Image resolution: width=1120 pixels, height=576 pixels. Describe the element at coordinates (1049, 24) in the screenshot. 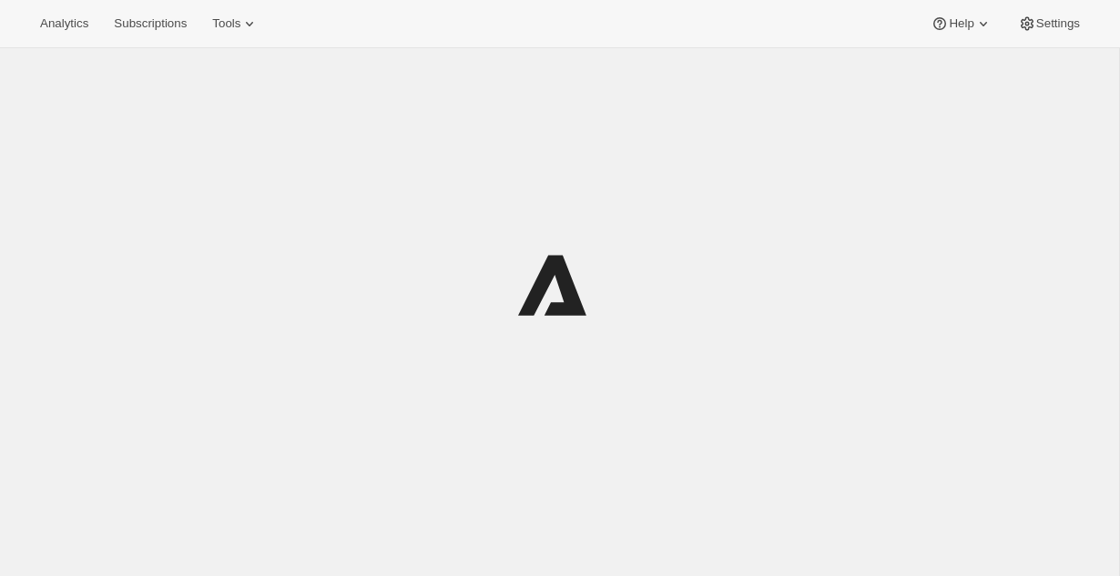

I see `button: Settings` at that location.